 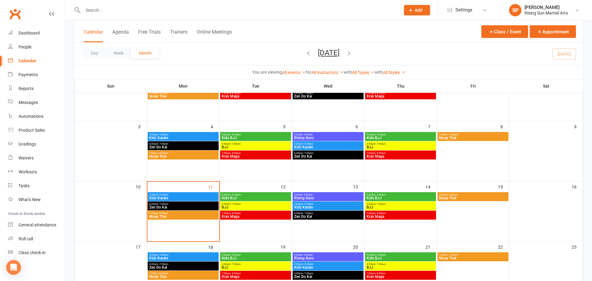 What do you see at coordinates (142, 126) in the screenshot?
I see `div: 3` at bounding box center [142, 126].